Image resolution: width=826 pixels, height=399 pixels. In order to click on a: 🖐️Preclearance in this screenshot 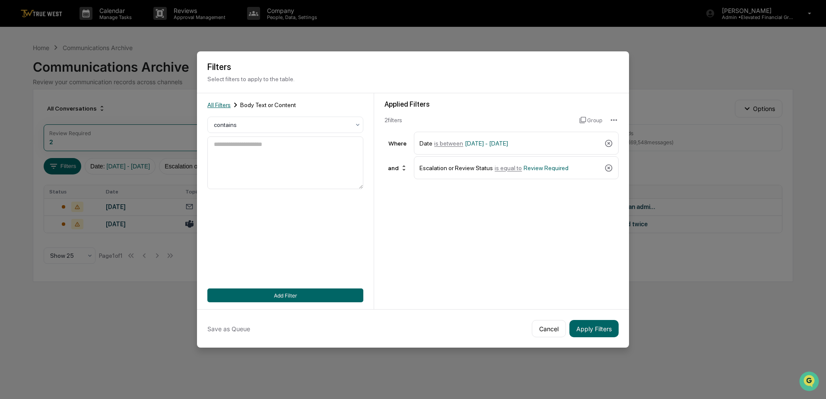, I will do `click(32, 113)`.